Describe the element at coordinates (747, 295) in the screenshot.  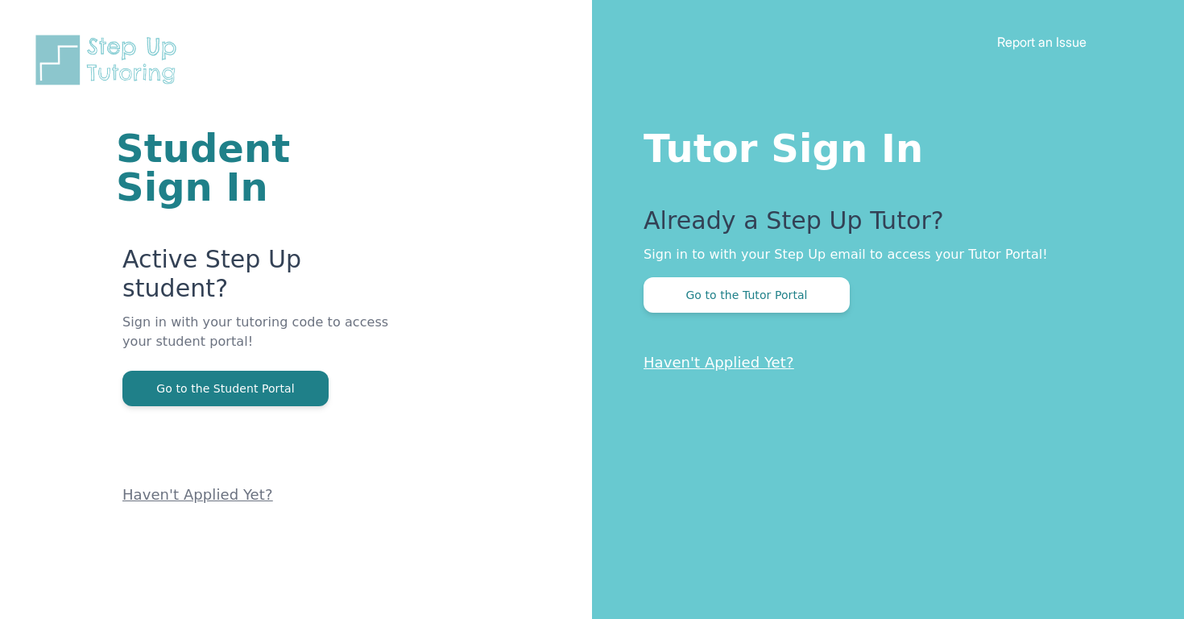
I see `button: Go to the Tutor Portal` at that location.